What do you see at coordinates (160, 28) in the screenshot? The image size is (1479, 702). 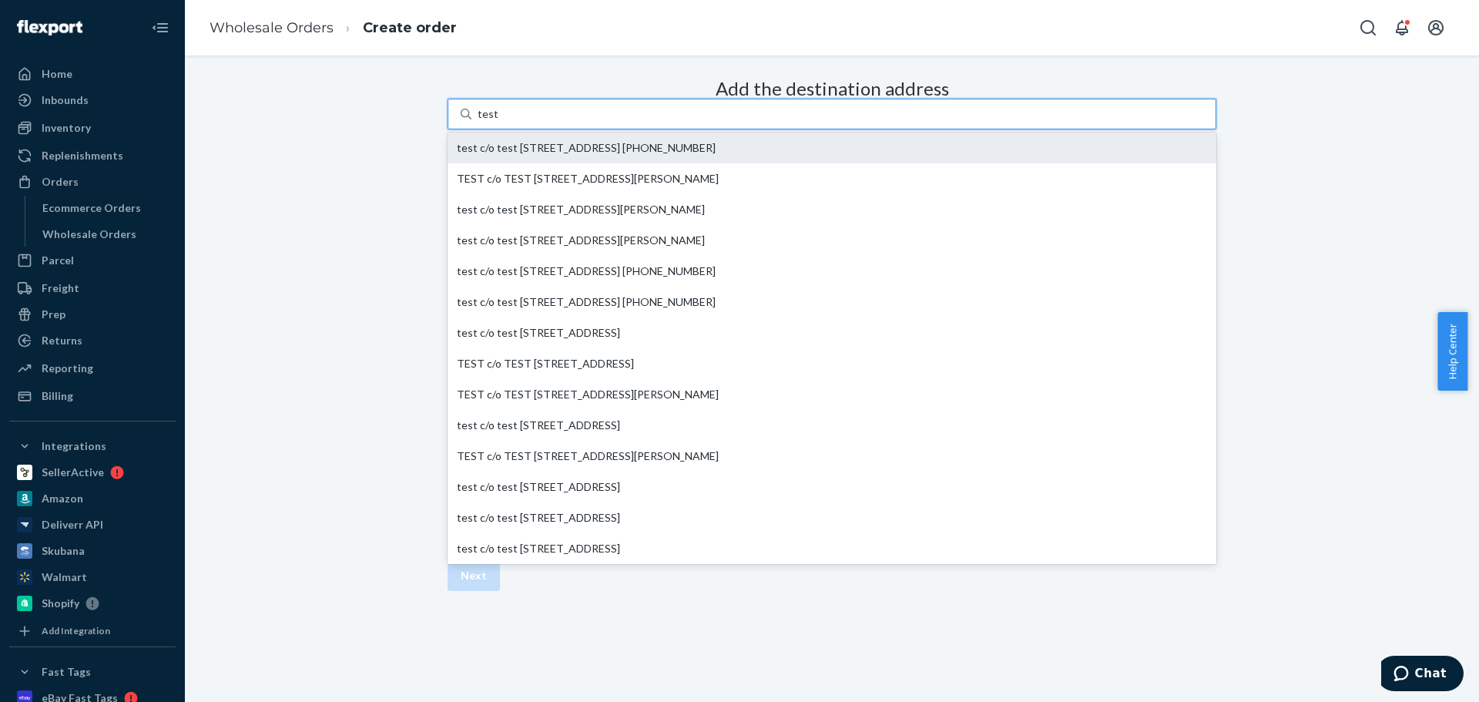 I see `button: Close Navigation` at bounding box center [160, 28].